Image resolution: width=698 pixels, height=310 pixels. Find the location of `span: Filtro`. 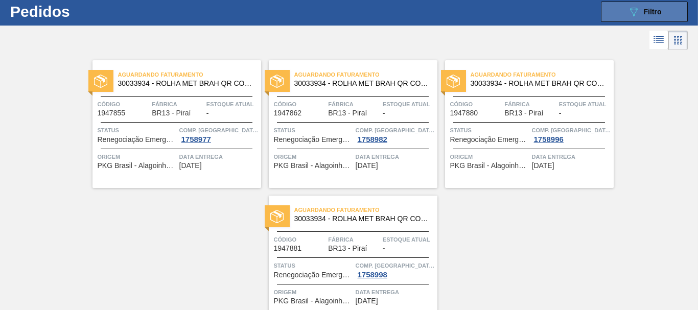

span: Filtro is located at coordinates (653, 12).